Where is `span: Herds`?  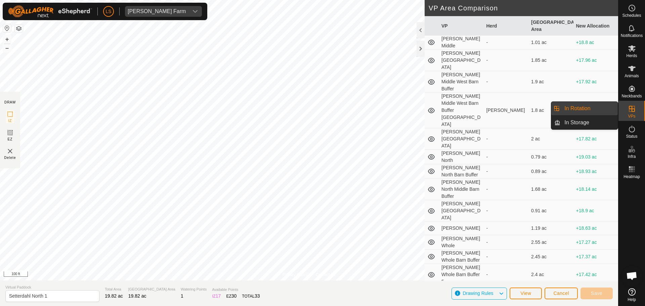
span: Herds is located at coordinates (632, 56).